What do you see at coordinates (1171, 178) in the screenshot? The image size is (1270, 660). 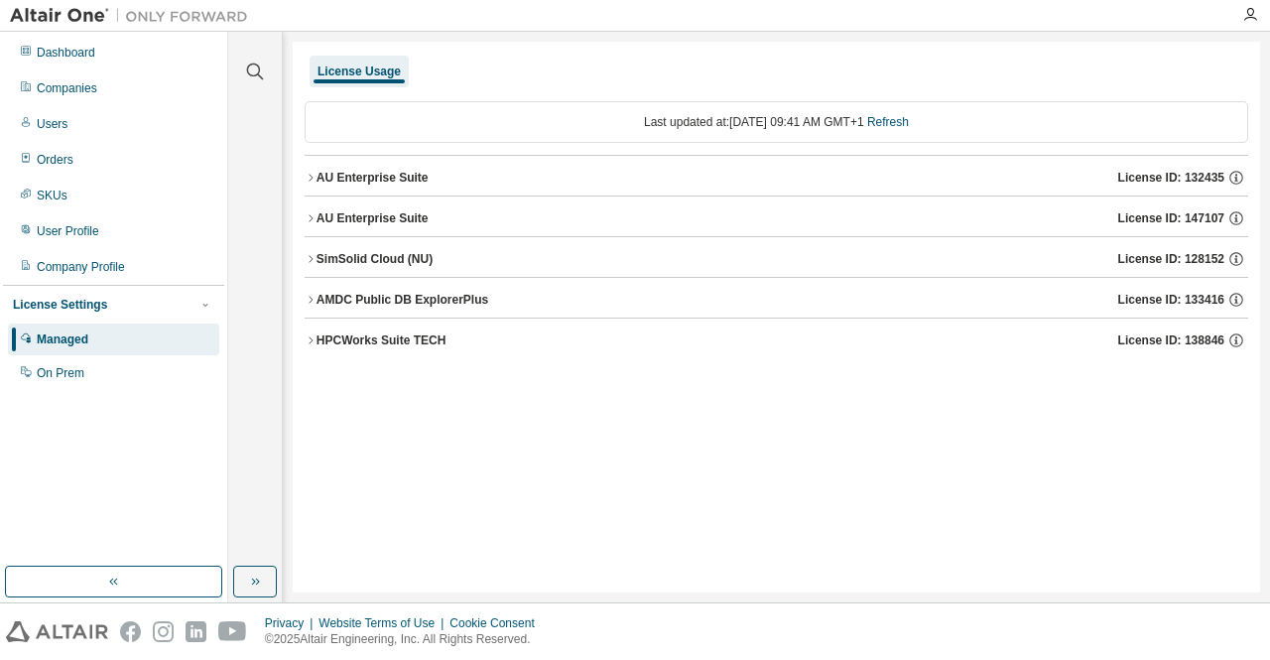 I see `span: License ID: 132435` at bounding box center [1171, 178].